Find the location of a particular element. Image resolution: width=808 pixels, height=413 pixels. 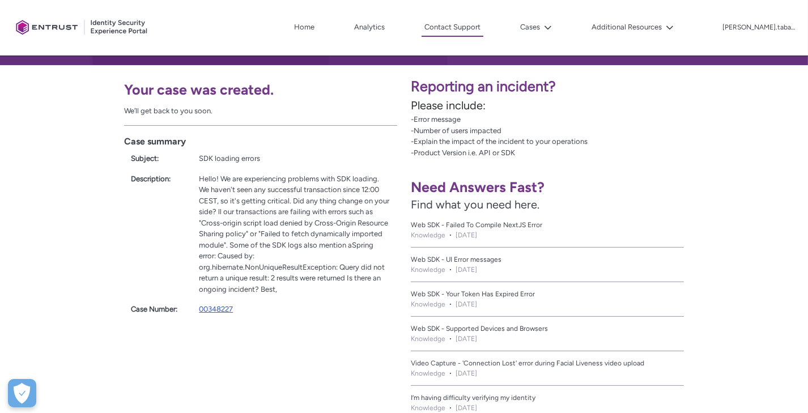

button: Additional Resources is located at coordinates (632, 27).